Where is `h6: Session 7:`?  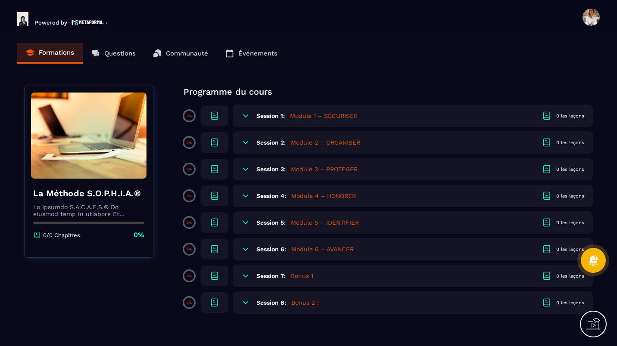 h6: Session 7: is located at coordinates (271, 276).